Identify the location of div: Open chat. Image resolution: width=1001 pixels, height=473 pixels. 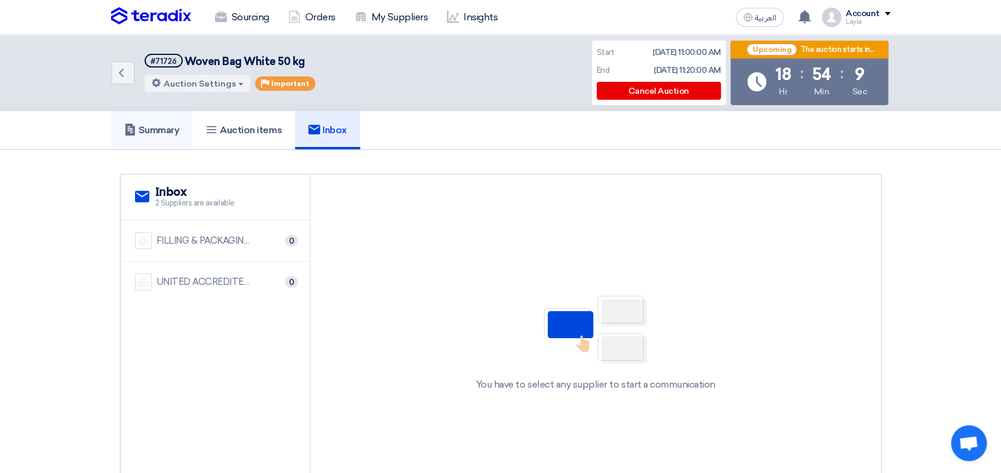
(969, 443).